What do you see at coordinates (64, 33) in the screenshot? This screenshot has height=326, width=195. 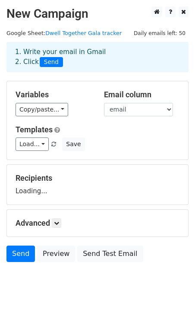 I see `small: Google Sheet:` at bounding box center [64, 33].